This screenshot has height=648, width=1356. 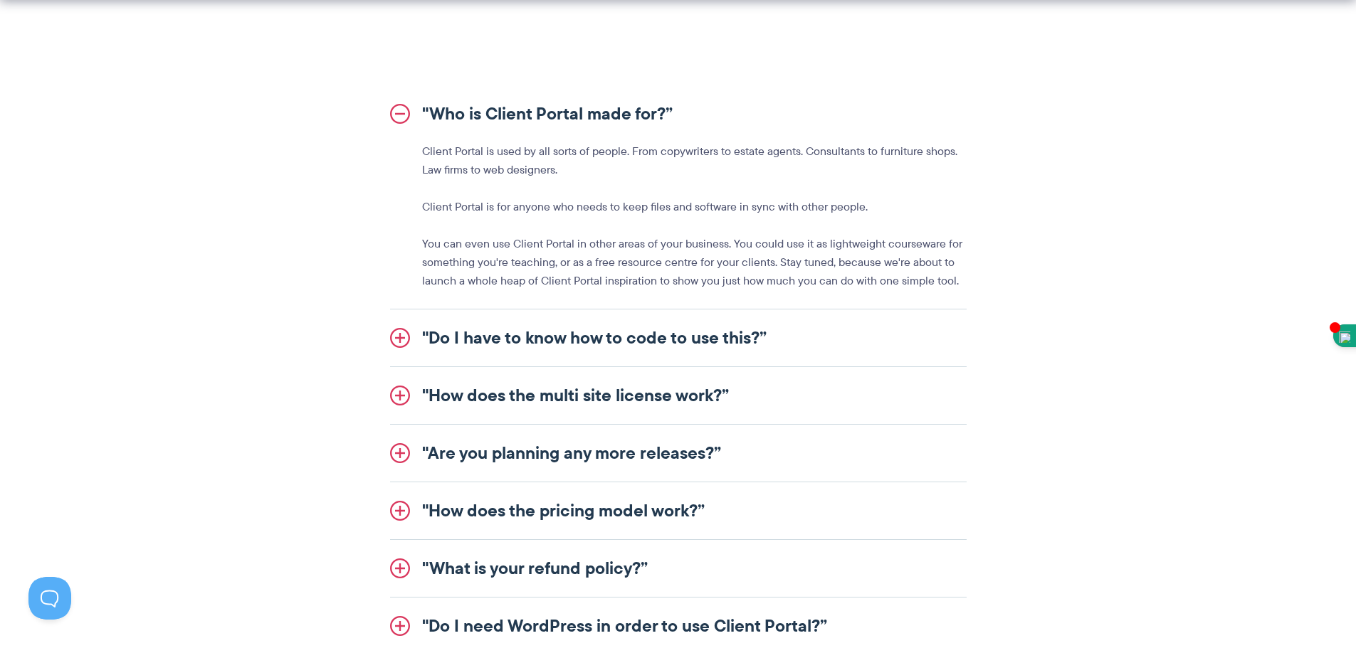 I want to click on a: "Who is Client Portal made for?”, so click(x=678, y=114).